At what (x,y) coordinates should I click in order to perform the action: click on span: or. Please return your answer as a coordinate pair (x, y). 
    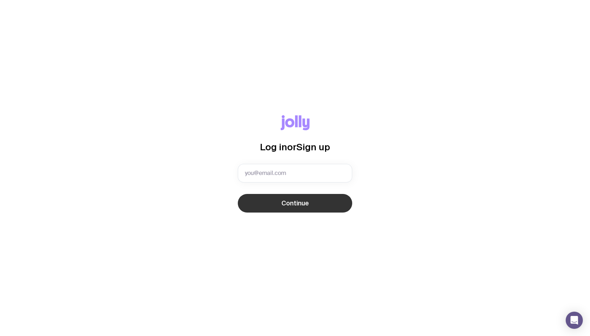
    Looking at the image, I should click on (292, 147).